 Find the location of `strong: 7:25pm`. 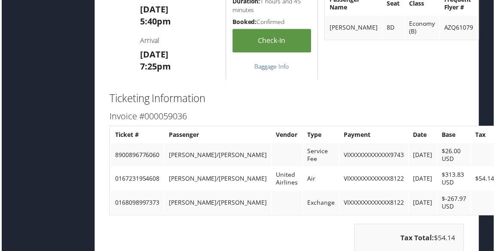

strong: 7:25pm is located at coordinates (155, 67).